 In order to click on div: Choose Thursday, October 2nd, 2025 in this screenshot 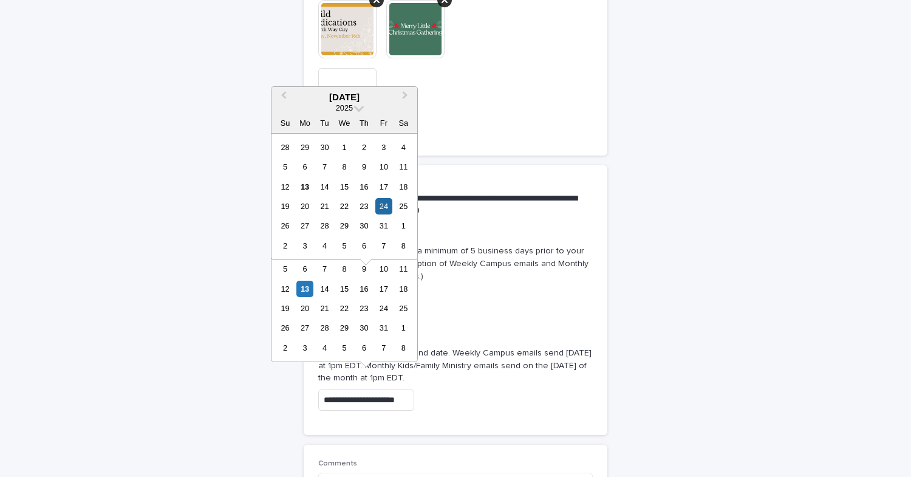, I will do `click(364, 147)`.